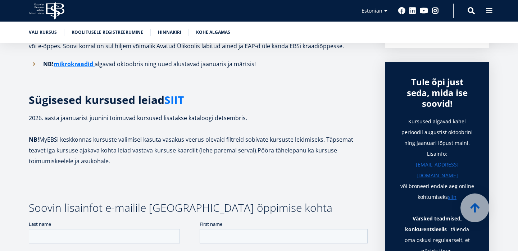 This screenshot has width=518, height=251. Describe the element at coordinates (402, 11) in the screenshot. I see `a: Facebook` at that location.